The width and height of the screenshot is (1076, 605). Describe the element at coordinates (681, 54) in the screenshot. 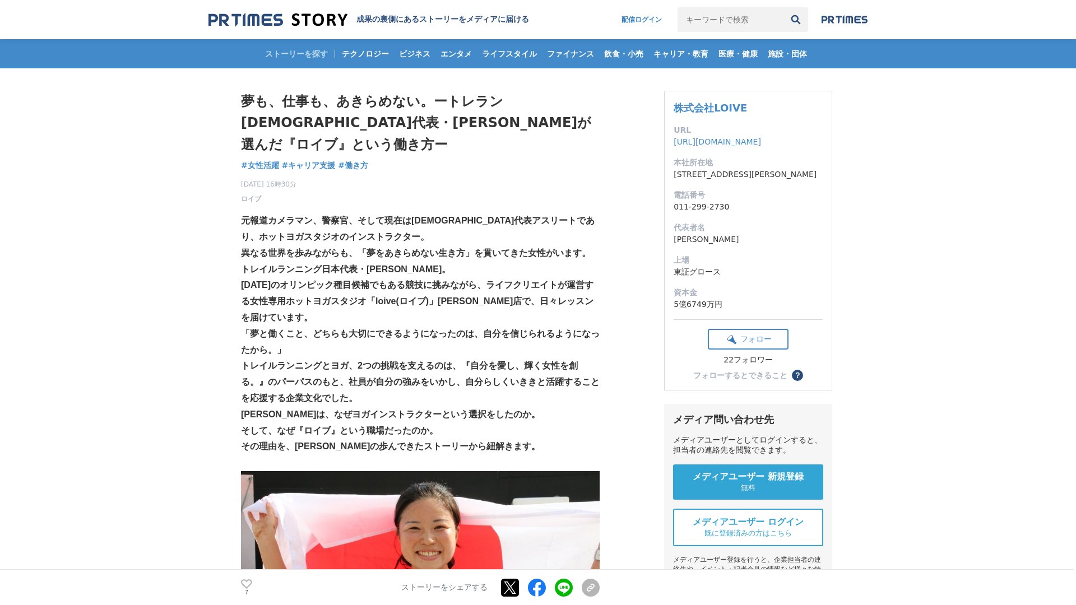

I see `span: キャリア・教育` at that location.